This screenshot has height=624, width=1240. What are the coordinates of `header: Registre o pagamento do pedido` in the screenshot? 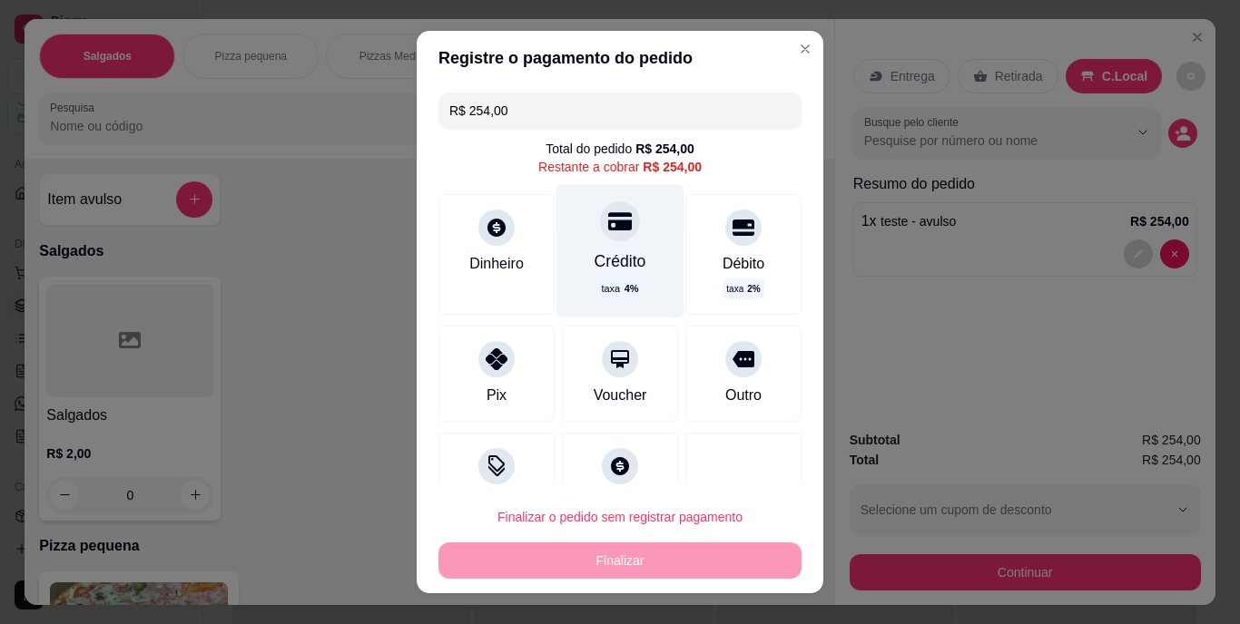 It's located at (620, 58).